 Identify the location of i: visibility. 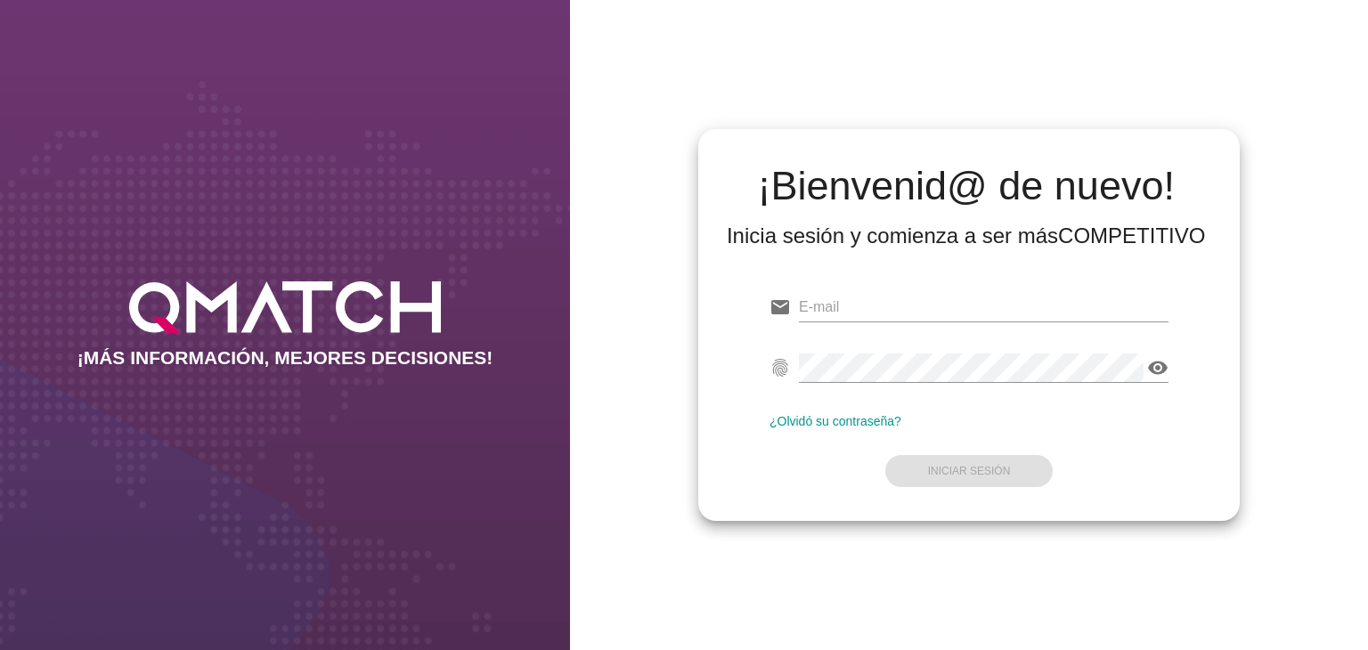
(1158, 368).